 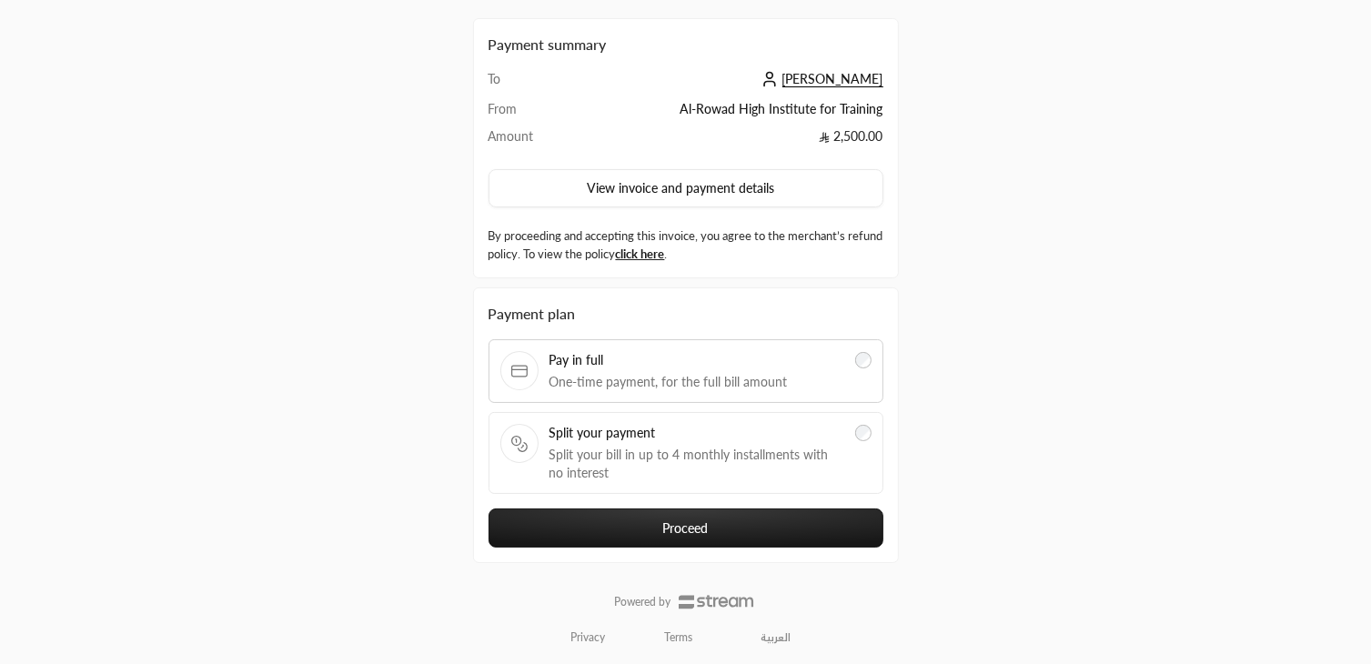 I want to click on input: Split your paymentSplit your bill in up to 4 monthly installments with no interest, so click(x=864, y=433).